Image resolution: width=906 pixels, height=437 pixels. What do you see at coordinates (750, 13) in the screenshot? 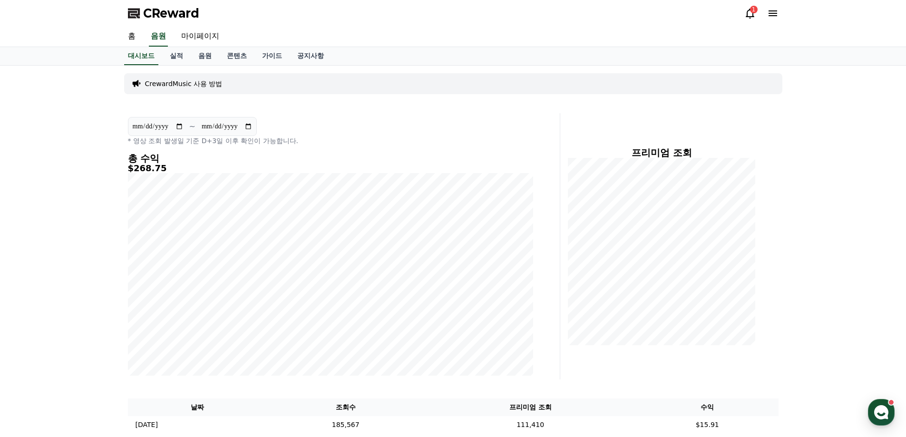
I see `a: 1` at bounding box center [750, 13].